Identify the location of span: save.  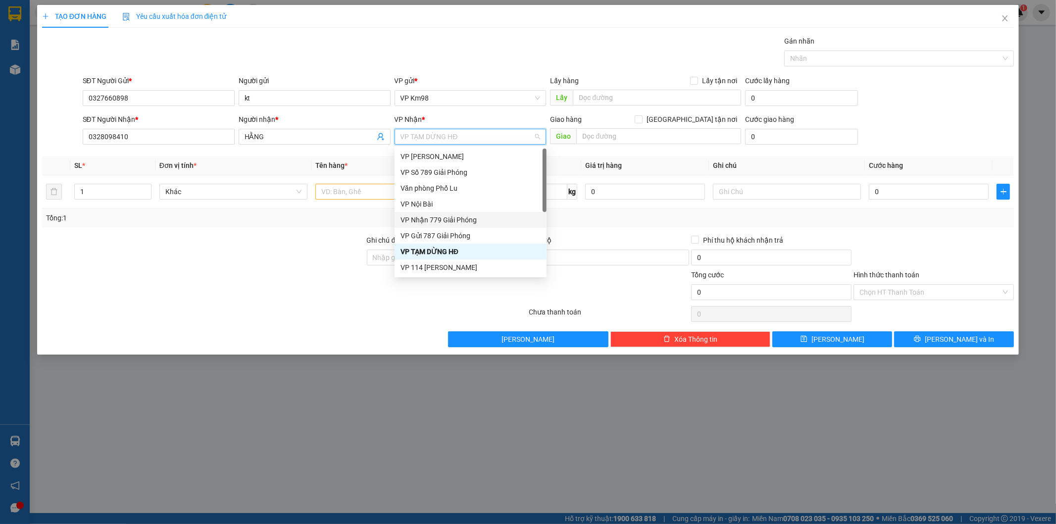
(804, 339).